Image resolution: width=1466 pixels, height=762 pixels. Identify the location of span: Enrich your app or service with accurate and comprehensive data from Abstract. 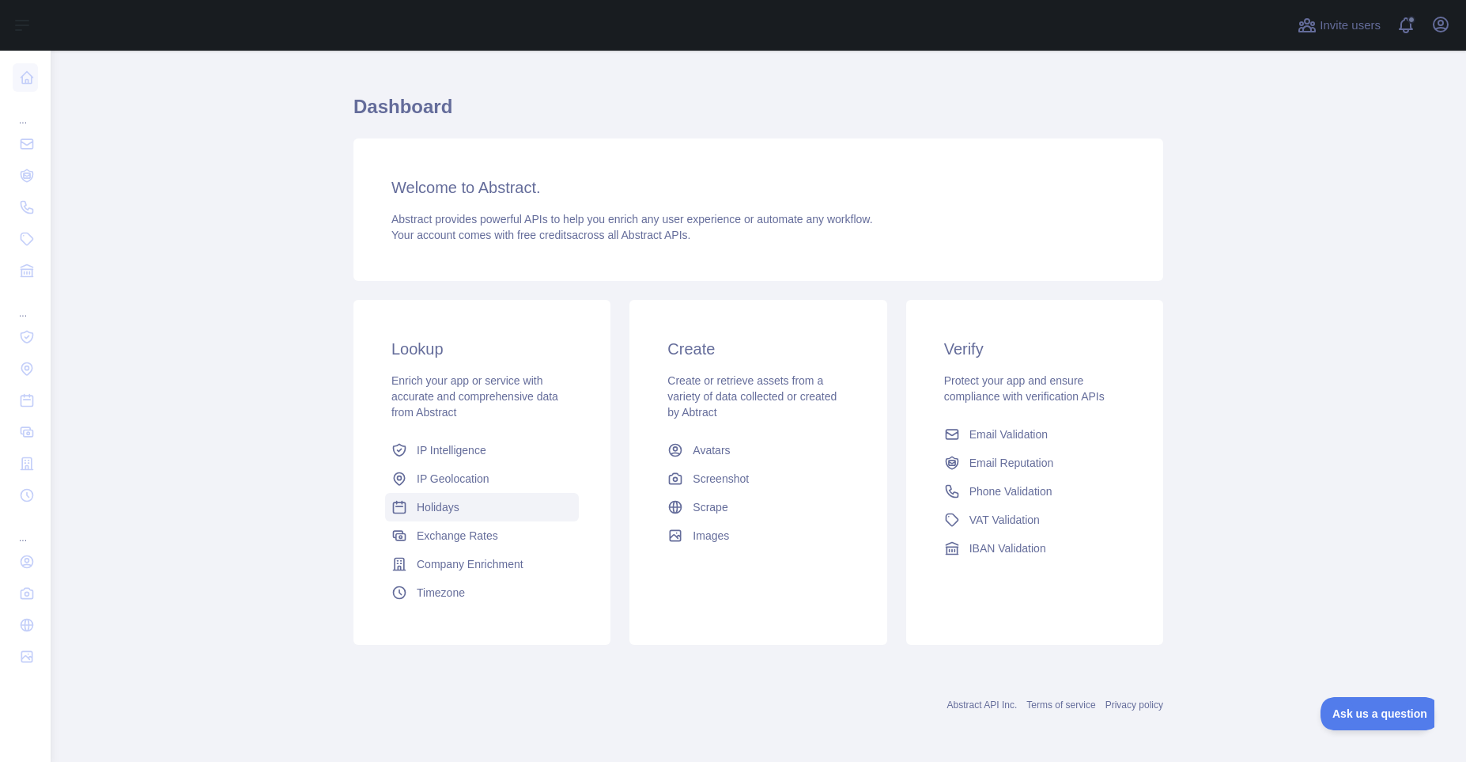
(474, 396).